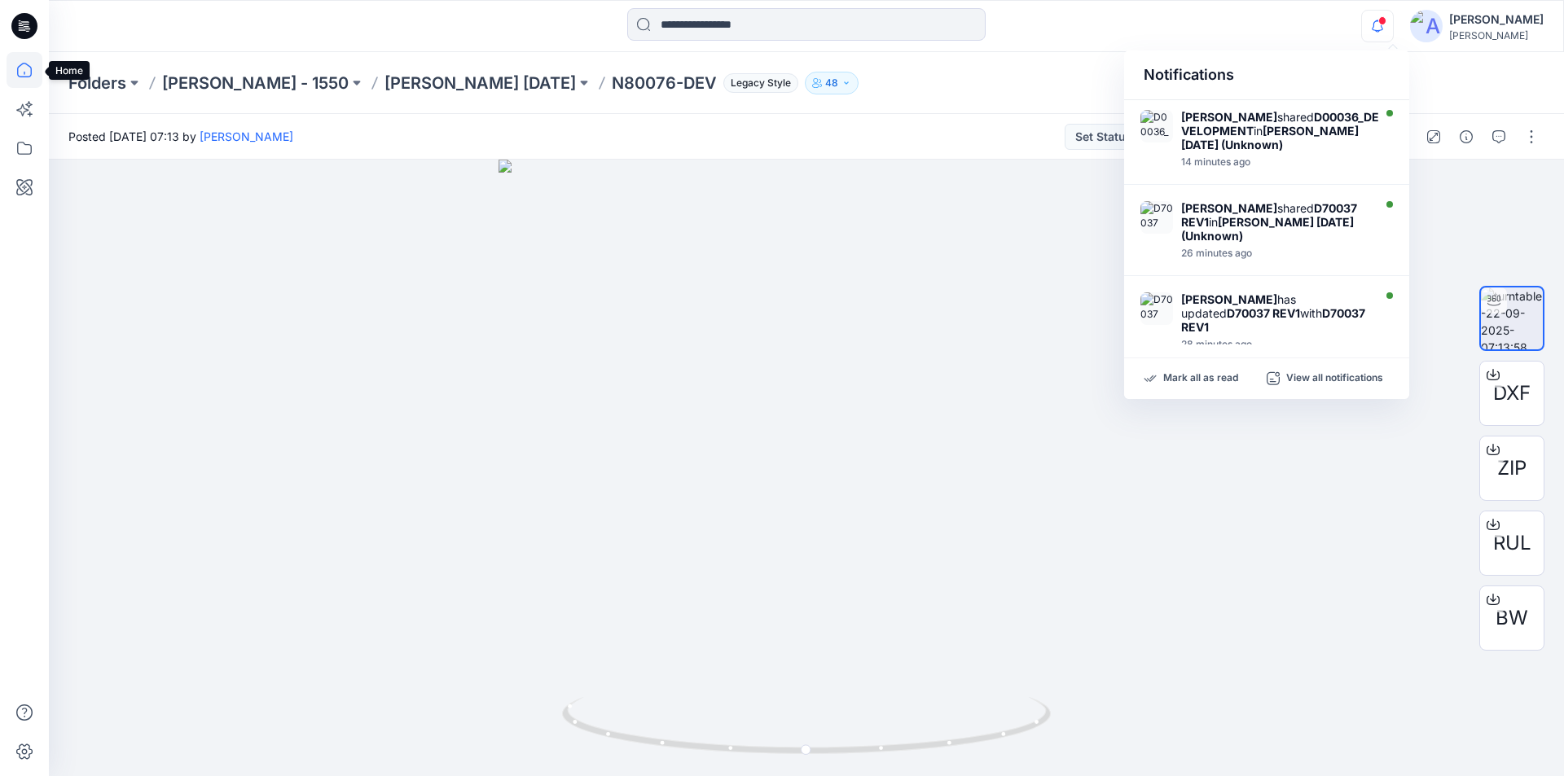 The image size is (1564, 776). I want to click on button: Details, so click(1466, 137).